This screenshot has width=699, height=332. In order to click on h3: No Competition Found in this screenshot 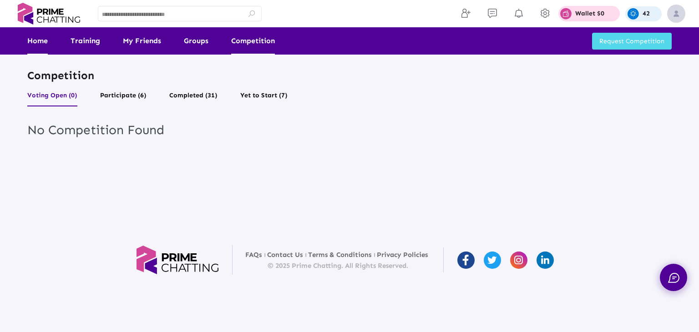, I will do `click(350, 130)`.